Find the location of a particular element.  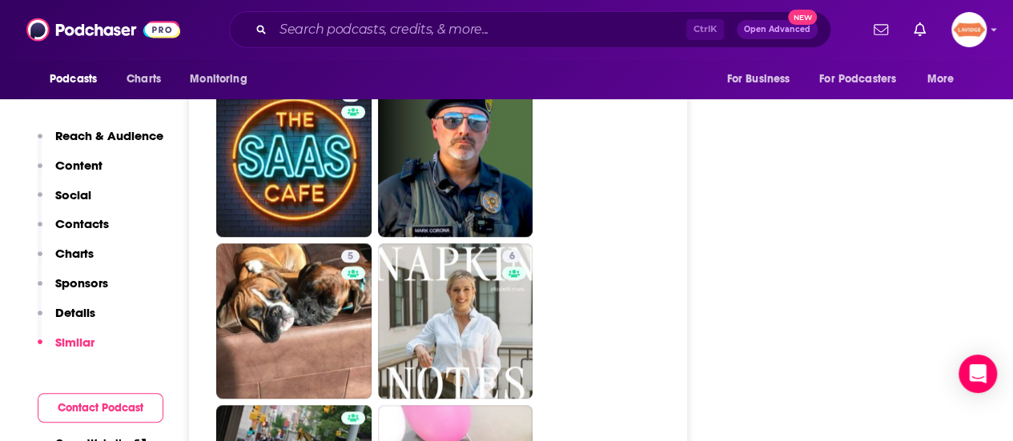

button: Details is located at coordinates (66, 319).